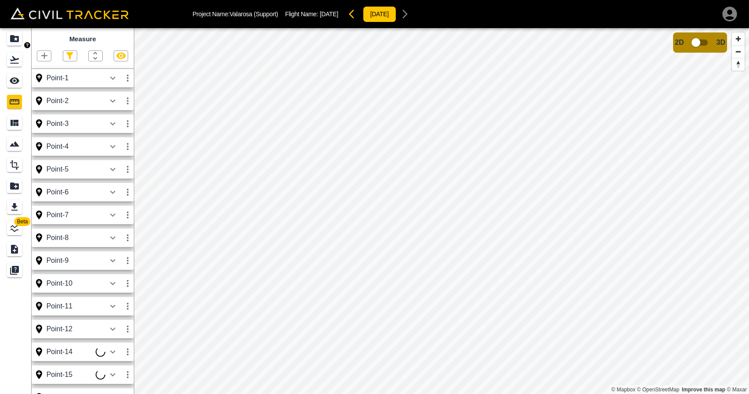 The image size is (749, 394). I want to click on button: Reset bearing to north, so click(738, 64).